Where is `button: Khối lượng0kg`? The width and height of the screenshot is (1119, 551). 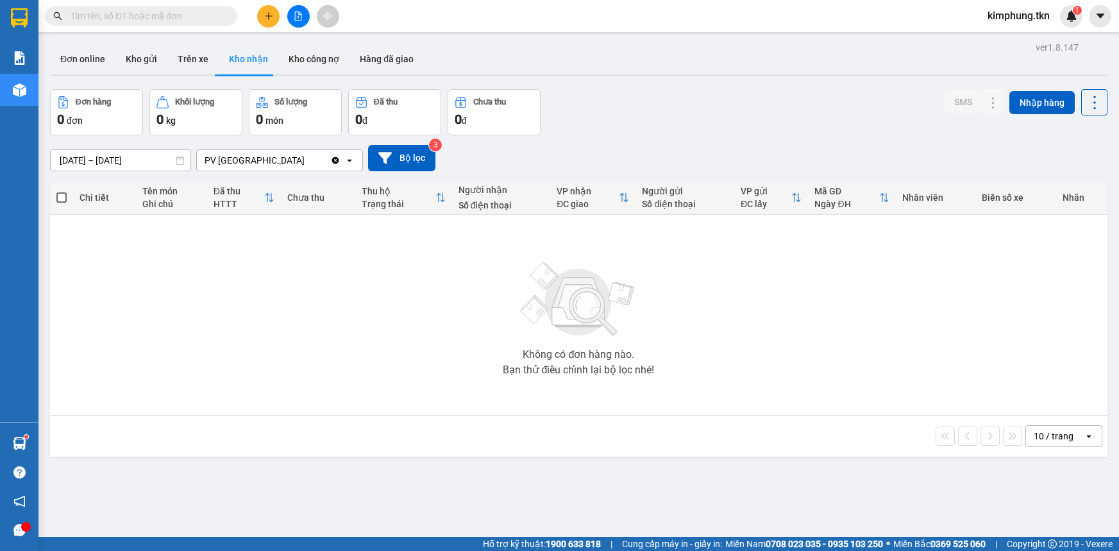 button: Khối lượng0kg is located at coordinates (196, 112).